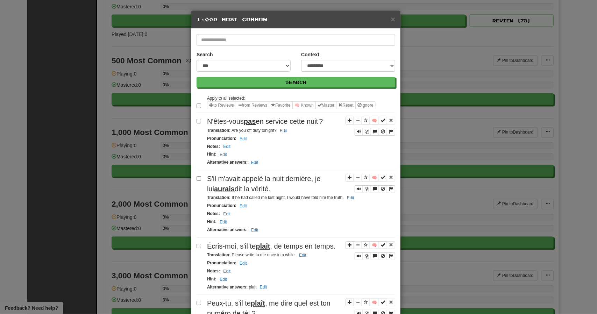  What do you see at coordinates (280, 105) in the screenshot?
I see `button: Favorite` at bounding box center [280, 105].